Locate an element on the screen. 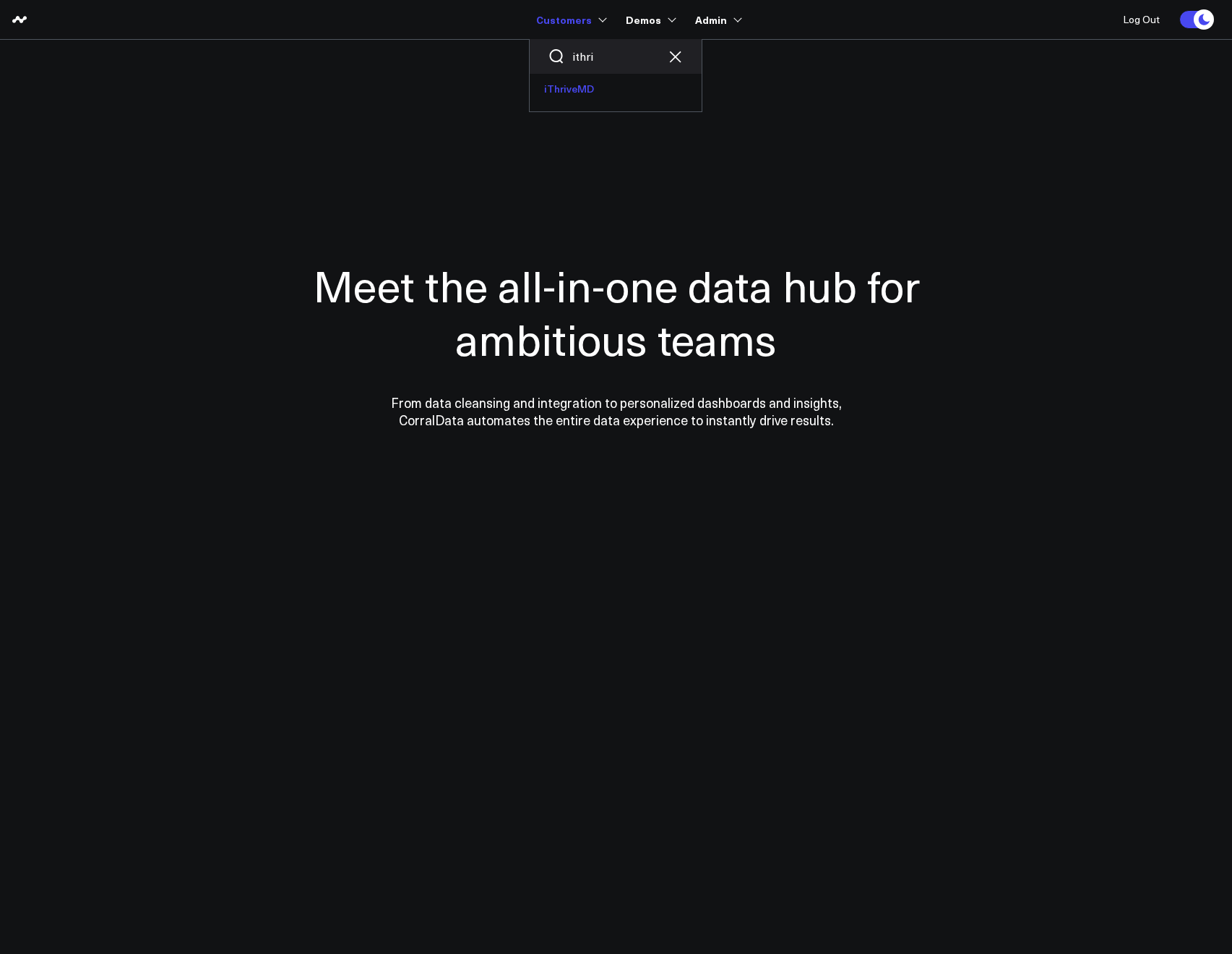 This screenshot has width=1232, height=954. button: Clear search is located at coordinates (675, 56).